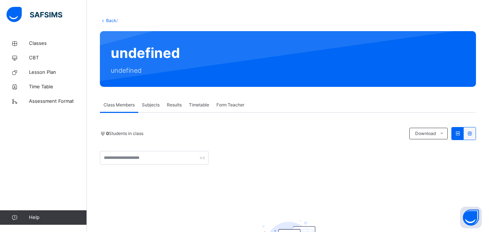 The width and height of the screenshot is (489, 232). I want to click on span: Class Members, so click(119, 105).